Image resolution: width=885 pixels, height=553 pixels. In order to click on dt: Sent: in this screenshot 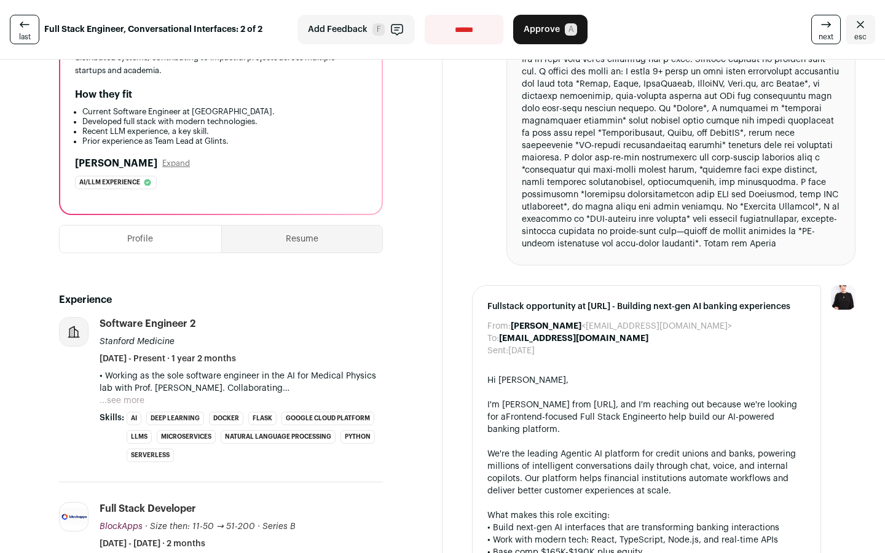, I will do `click(498, 351)`.